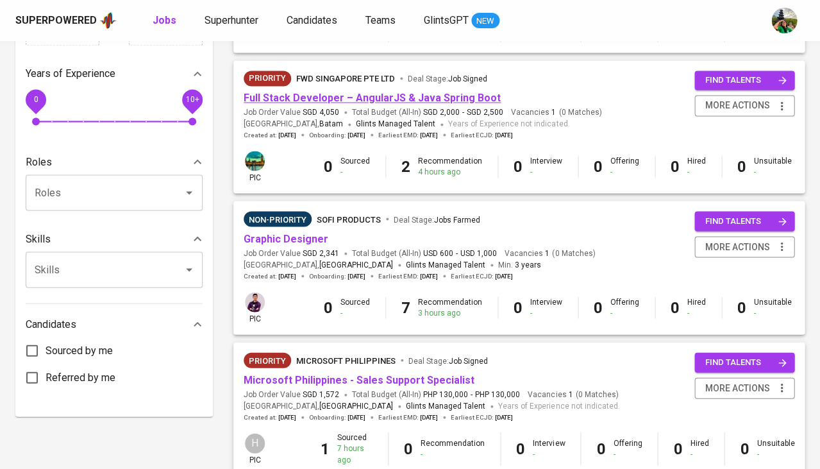  What do you see at coordinates (485, 112) in the screenshot?
I see `span: SGD 2,500` at bounding box center [485, 112].